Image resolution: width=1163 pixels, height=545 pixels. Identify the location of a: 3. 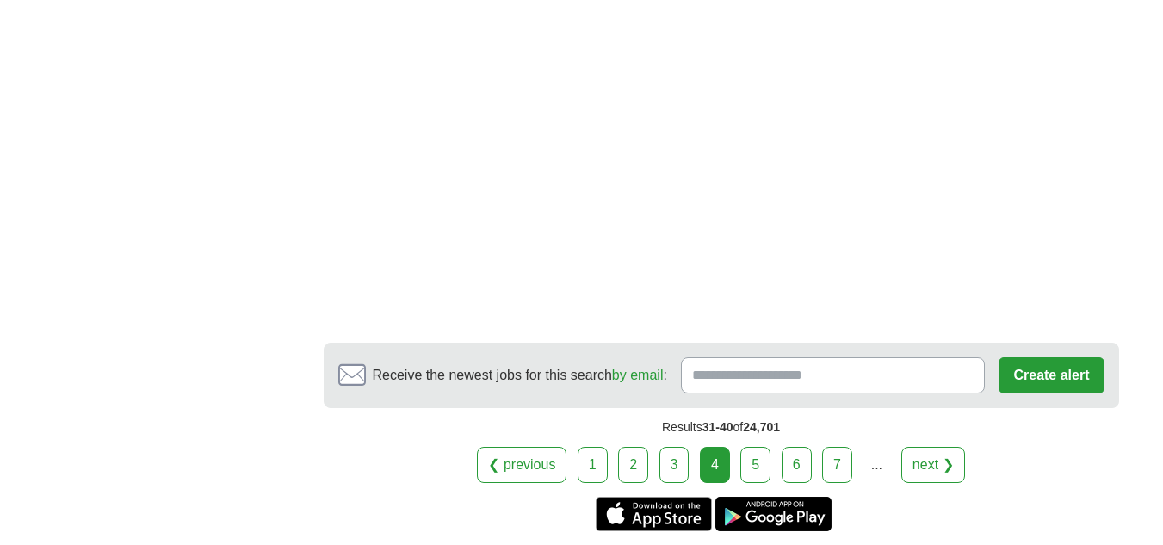
(674, 465).